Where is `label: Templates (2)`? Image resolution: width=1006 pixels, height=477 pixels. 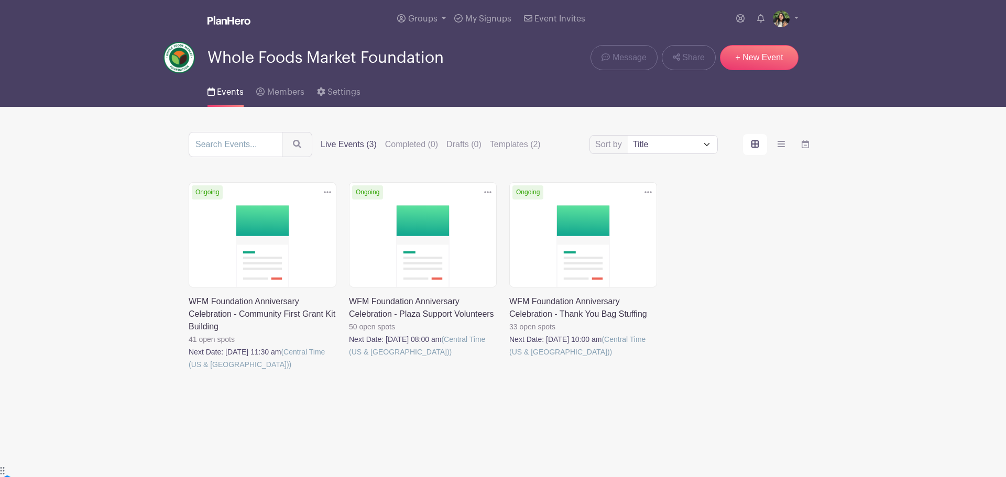
label: Templates (2) is located at coordinates (515, 145).